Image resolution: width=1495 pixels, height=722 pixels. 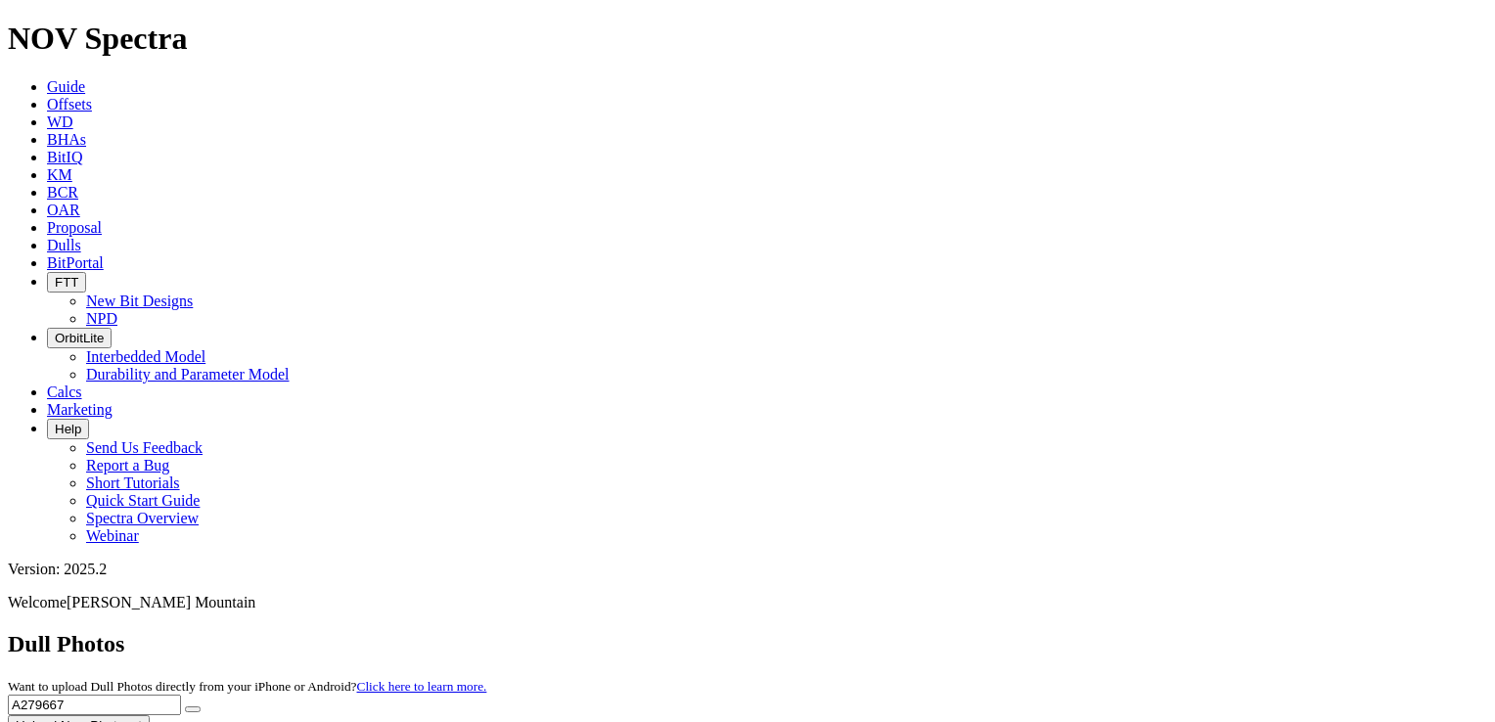 What do you see at coordinates (74, 227) in the screenshot?
I see `a: Proposal` at bounding box center [74, 227].